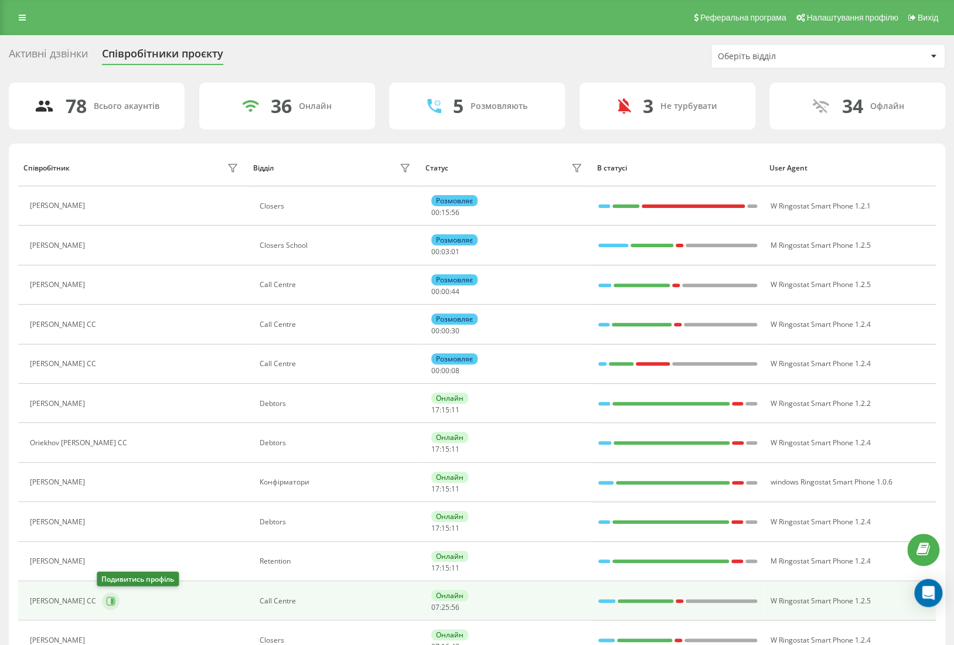 Image resolution: width=954 pixels, height=645 pixels. I want to click on span: 25, so click(445, 607).